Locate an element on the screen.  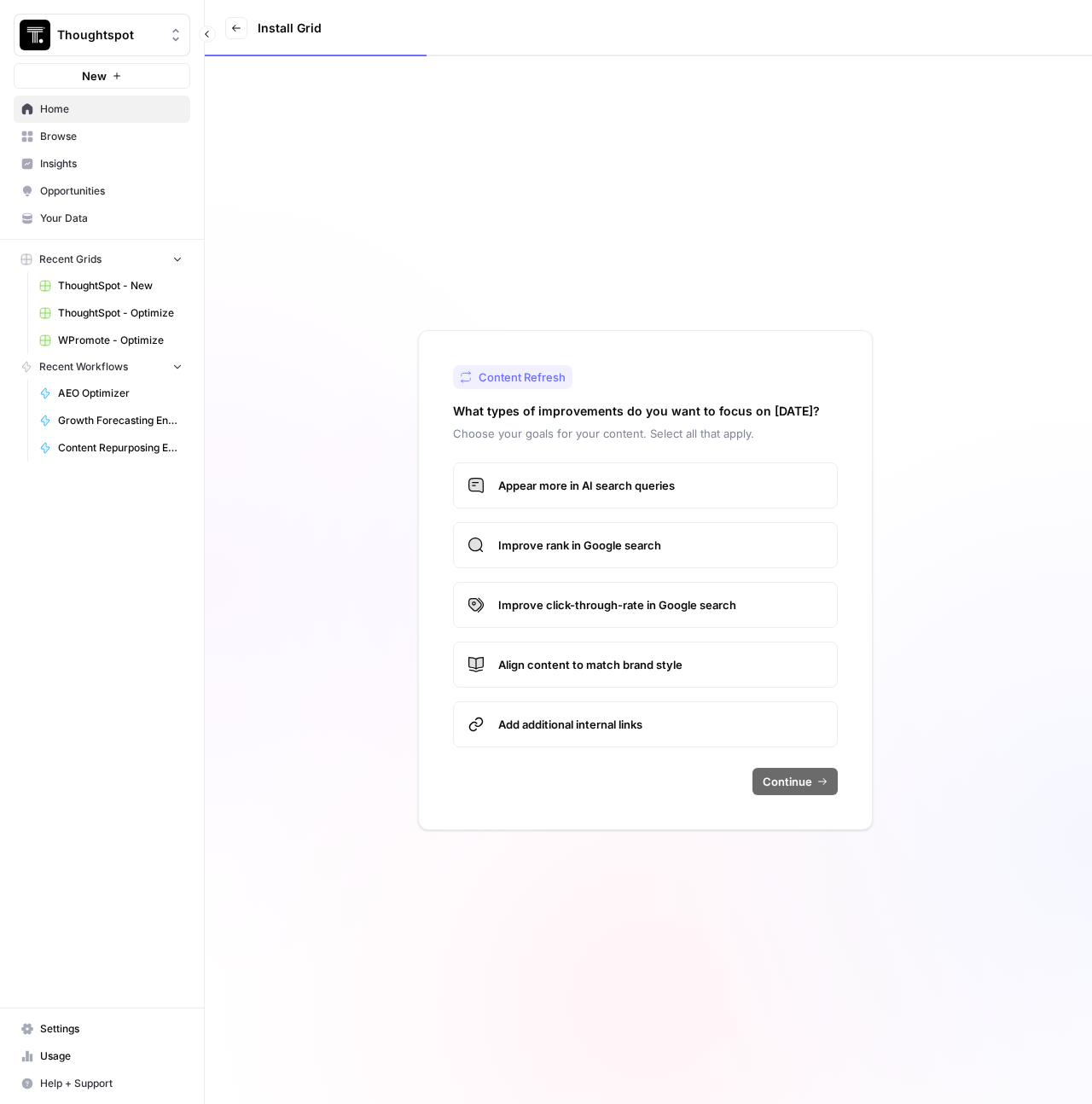
a: Opportunities is located at coordinates (102, 191).